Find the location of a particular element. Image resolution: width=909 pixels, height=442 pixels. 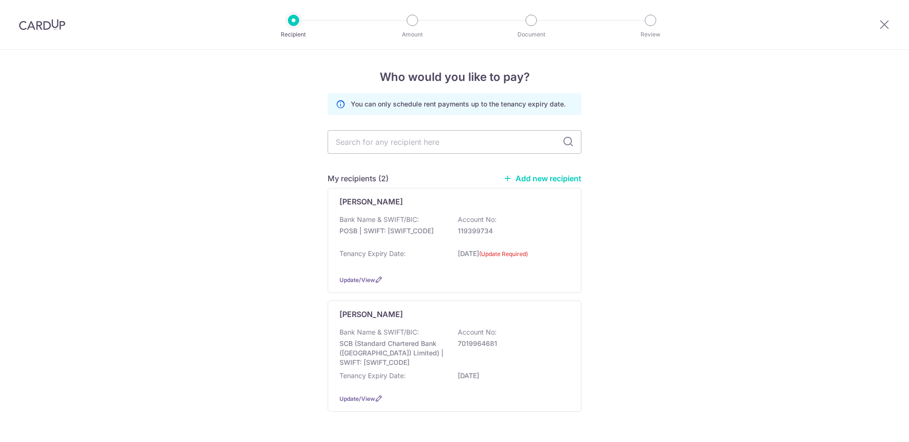

img: CardUp is located at coordinates (42, 25).